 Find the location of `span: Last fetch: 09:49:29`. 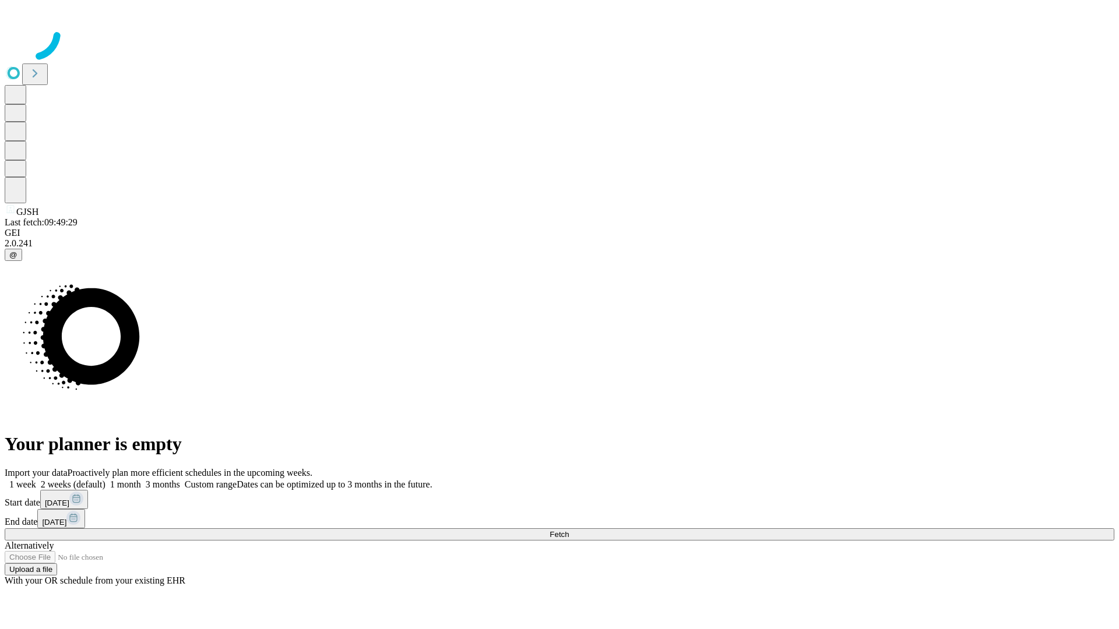

span: Last fetch: 09:49:29 is located at coordinates (41, 222).